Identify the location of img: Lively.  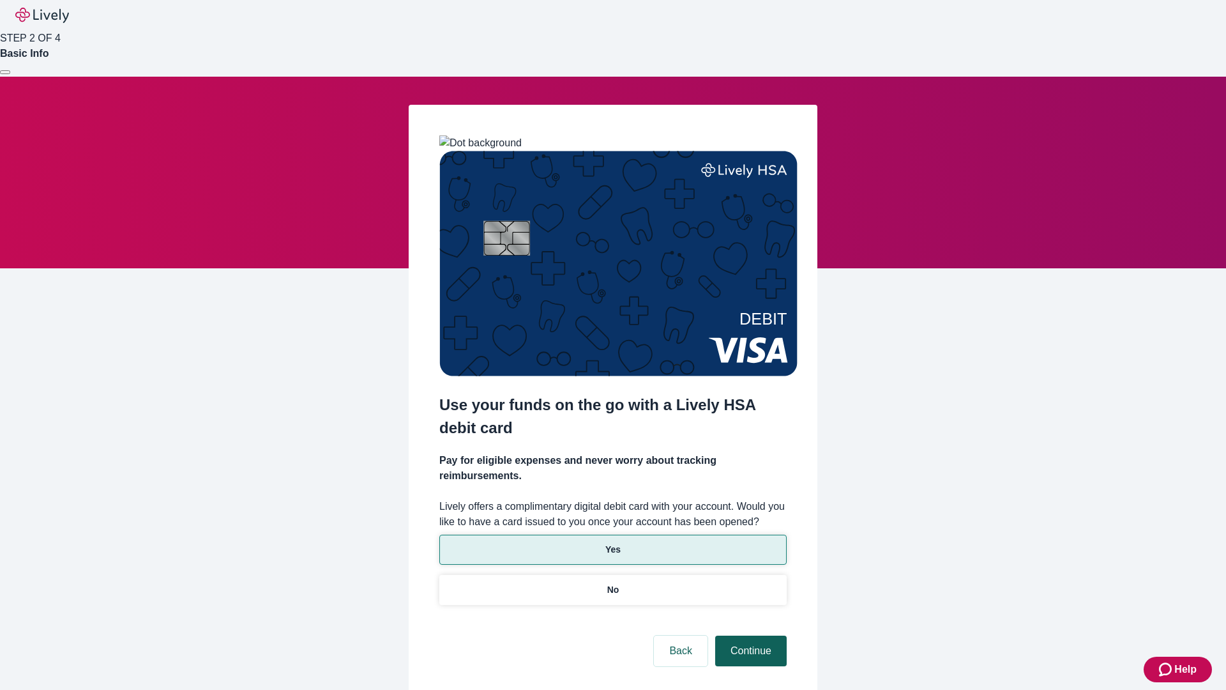
(42, 15).